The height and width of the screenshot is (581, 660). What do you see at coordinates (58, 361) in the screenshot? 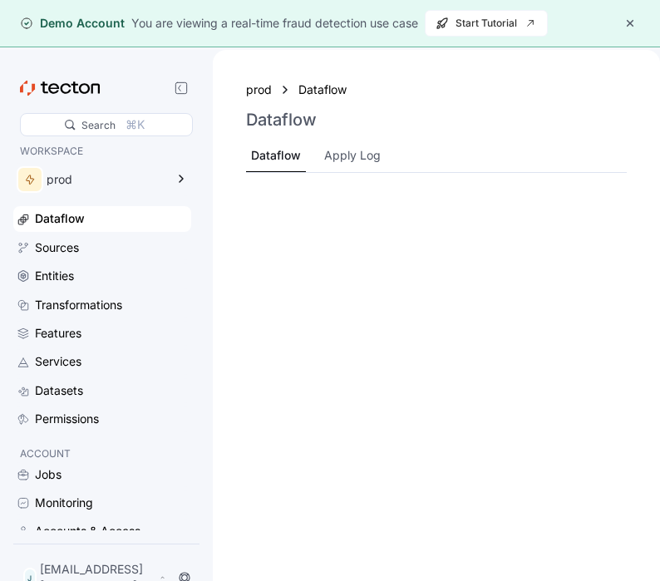
I see `div: Services` at bounding box center [58, 361].